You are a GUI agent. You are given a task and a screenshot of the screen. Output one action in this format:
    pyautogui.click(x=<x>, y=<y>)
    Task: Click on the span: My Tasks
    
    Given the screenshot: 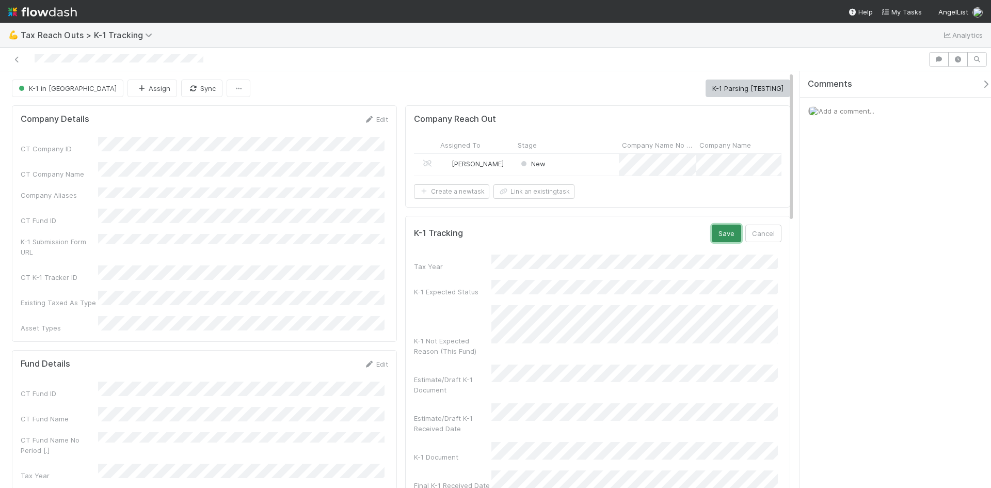 What is the action you would take?
    pyautogui.click(x=902, y=12)
    